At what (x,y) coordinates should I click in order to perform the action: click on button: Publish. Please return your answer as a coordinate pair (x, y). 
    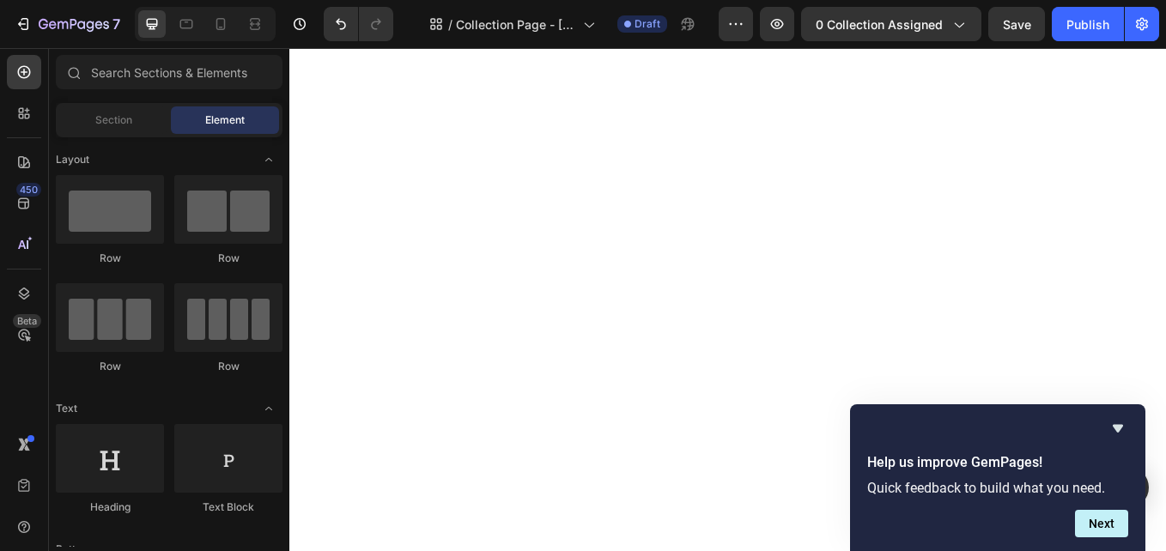
    Looking at the image, I should click on (1088, 24).